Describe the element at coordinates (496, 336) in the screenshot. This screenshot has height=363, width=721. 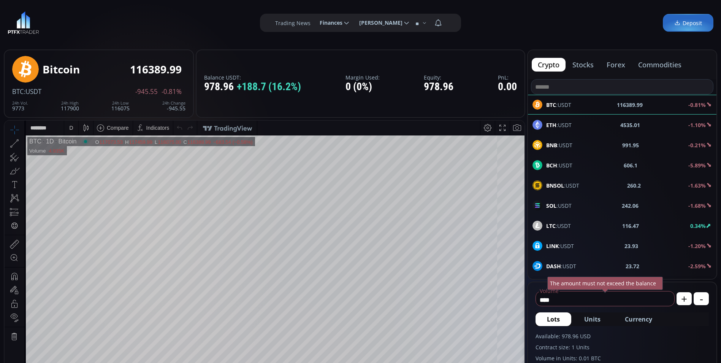
I see `div: Toggle Log Scale` at that location.